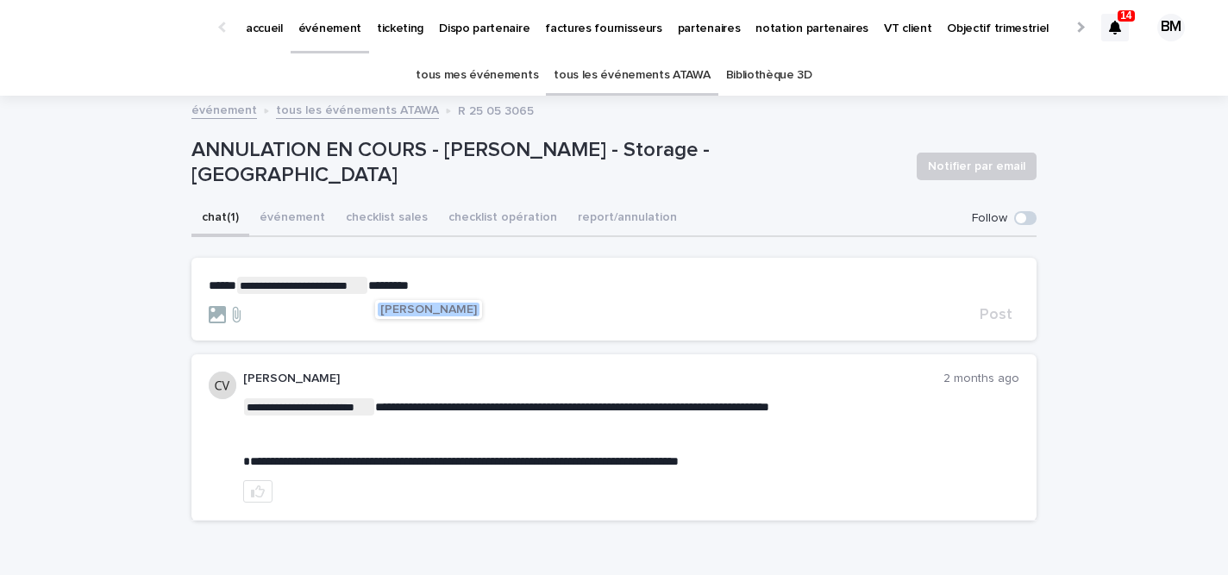 The image size is (1228, 575). I want to click on button: checklist sales, so click(386, 219).